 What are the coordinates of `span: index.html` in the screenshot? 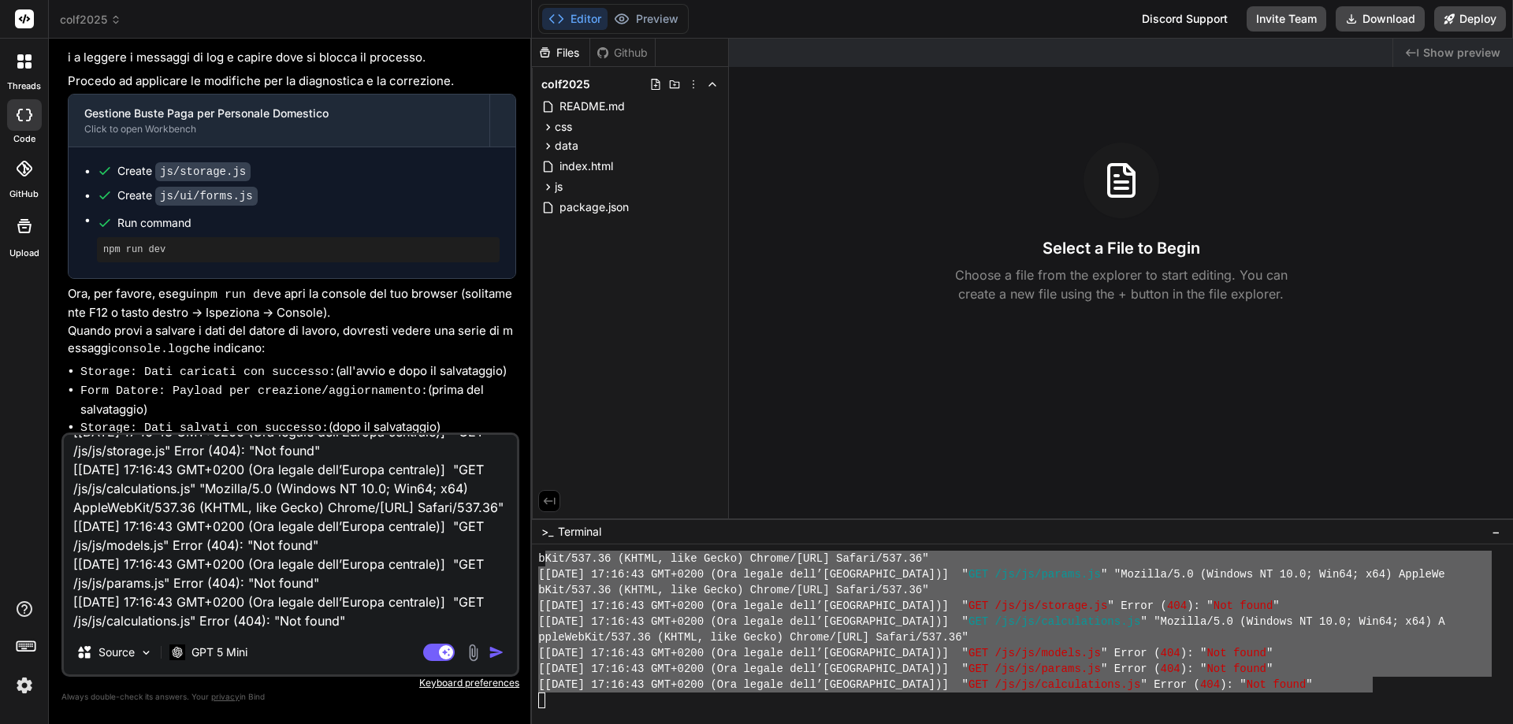 It's located at (586, 166).